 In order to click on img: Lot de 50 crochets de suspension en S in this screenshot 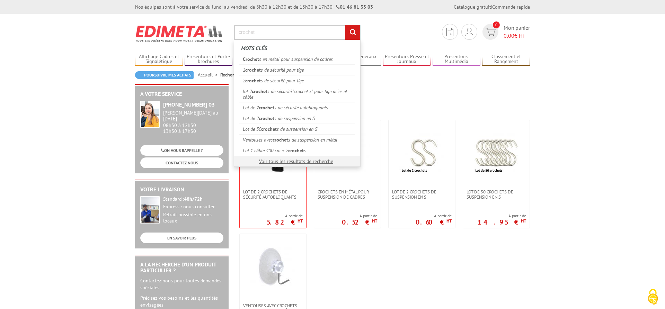, I will do `click(496, 153)`.